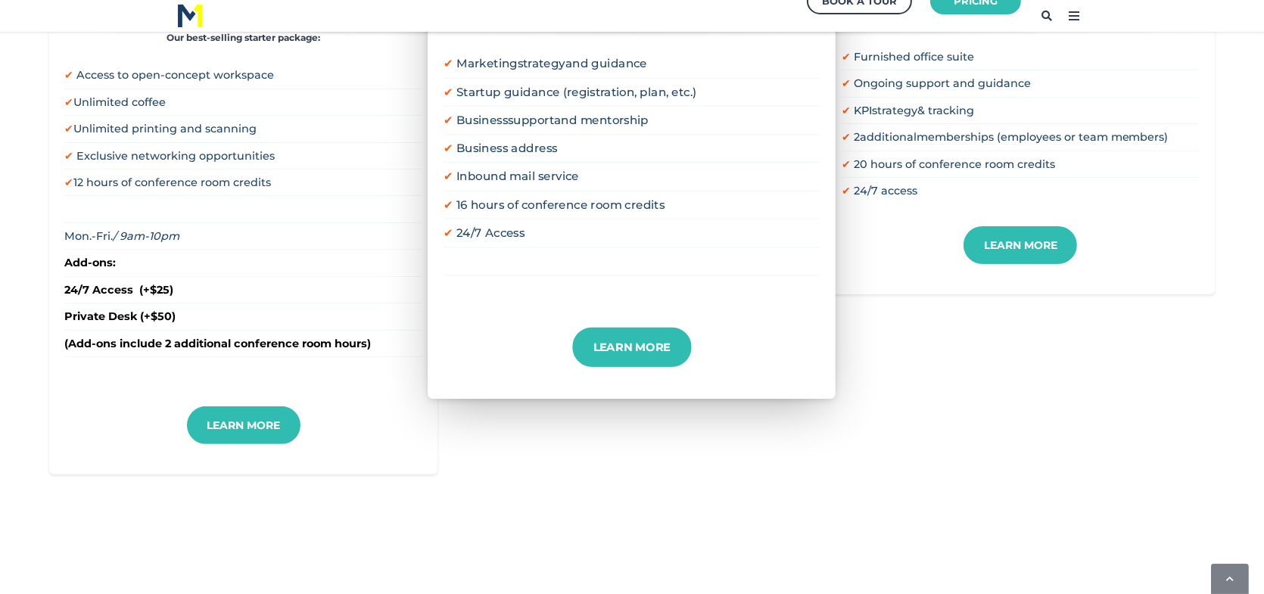 Image resolution: width=1264 pixels, height=594 pixels. Describe the element at coordinates (165, 129) in the screenshot. I see `span: Unlimited printing and scanning` at that location.